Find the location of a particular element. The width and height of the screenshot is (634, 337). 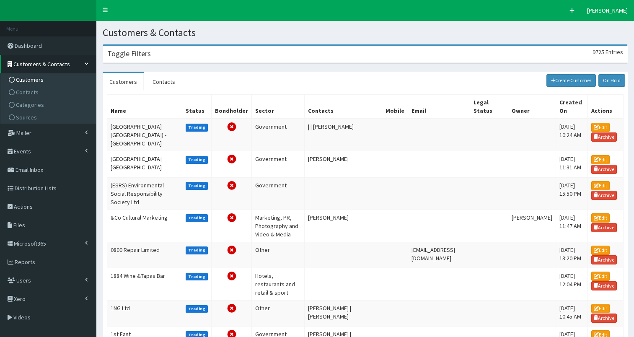

th: Actions is located at coordinates (605, 107).